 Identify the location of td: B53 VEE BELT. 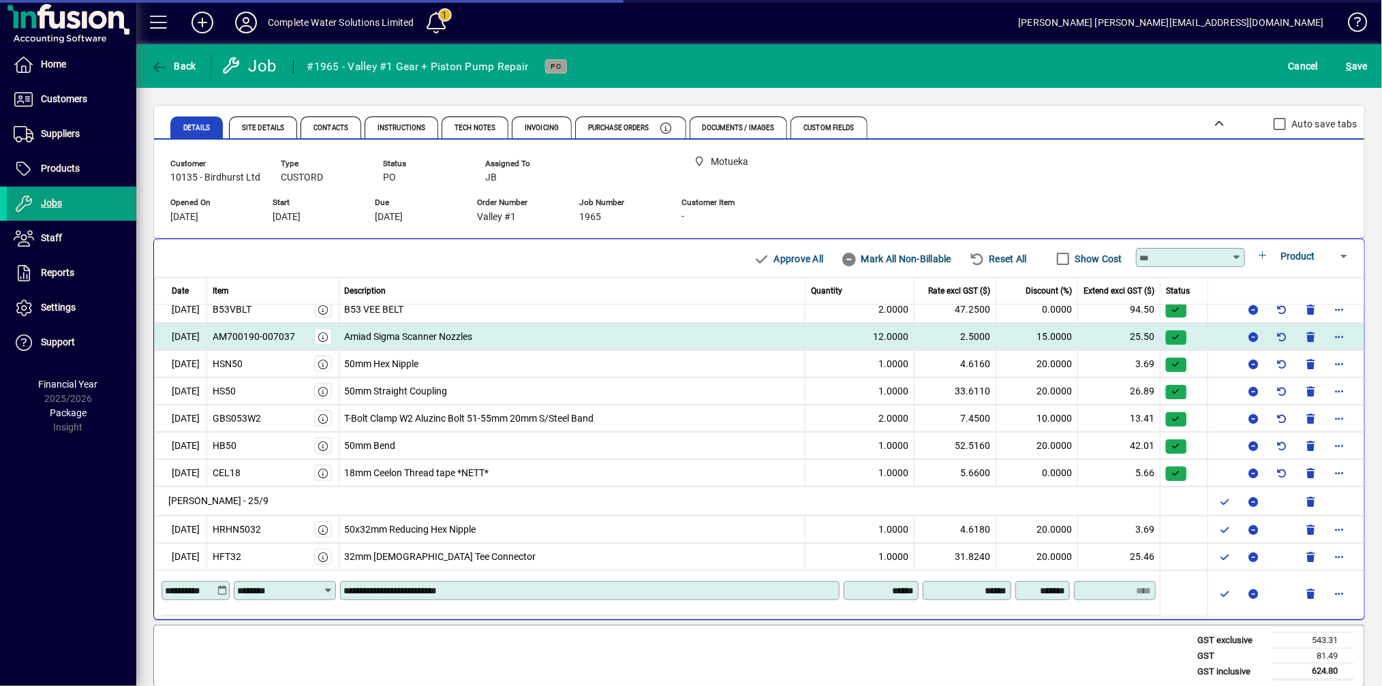
(572, 309).